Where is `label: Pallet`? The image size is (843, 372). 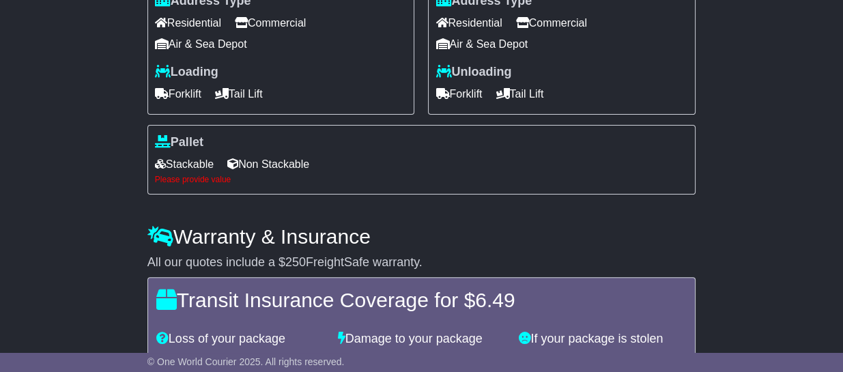
label: Pallet is located at coordinates (179, 143).